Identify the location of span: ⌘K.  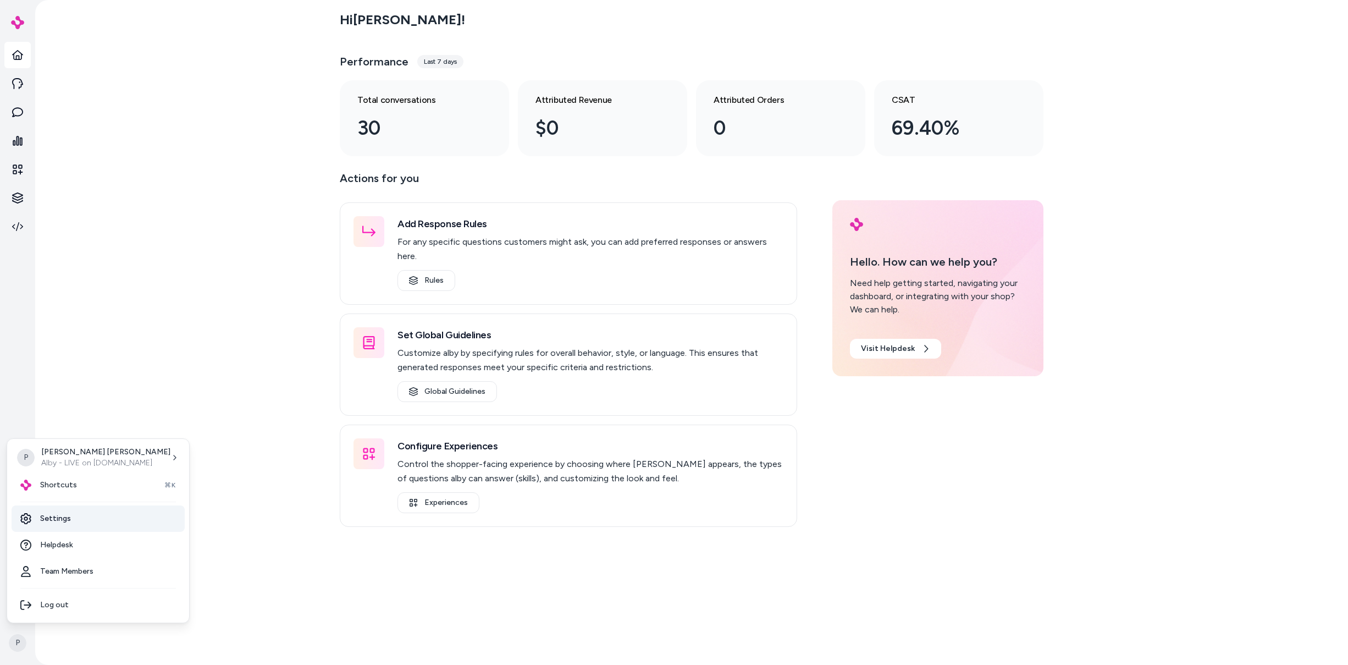
(170, 485).